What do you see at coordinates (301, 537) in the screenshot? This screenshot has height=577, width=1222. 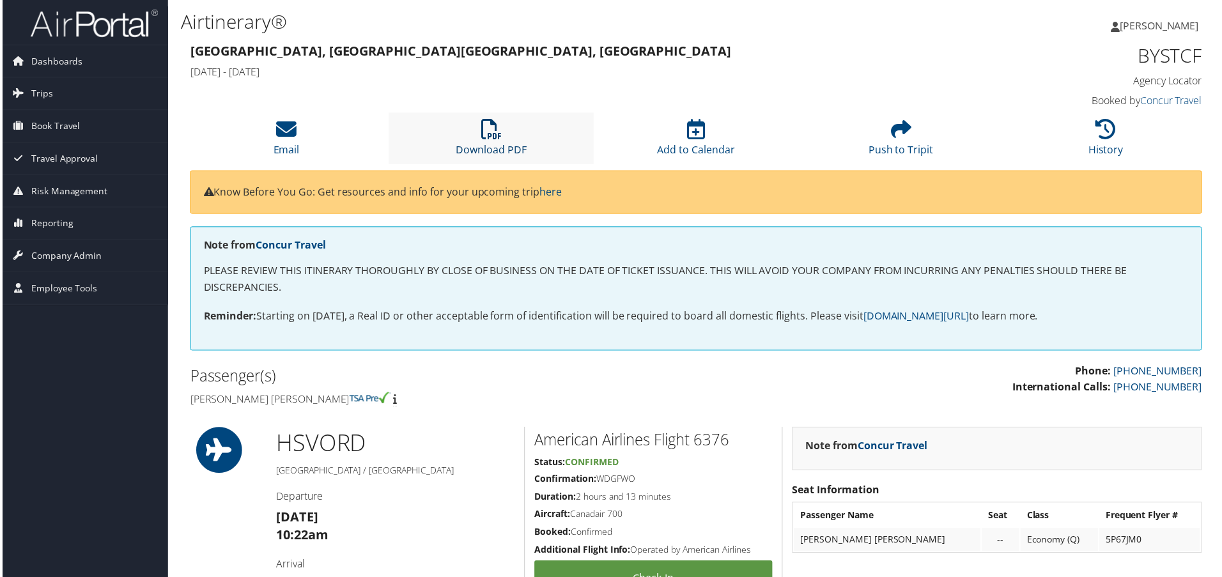 I see `strong: 10:22am` at bounding box center [301, 537].